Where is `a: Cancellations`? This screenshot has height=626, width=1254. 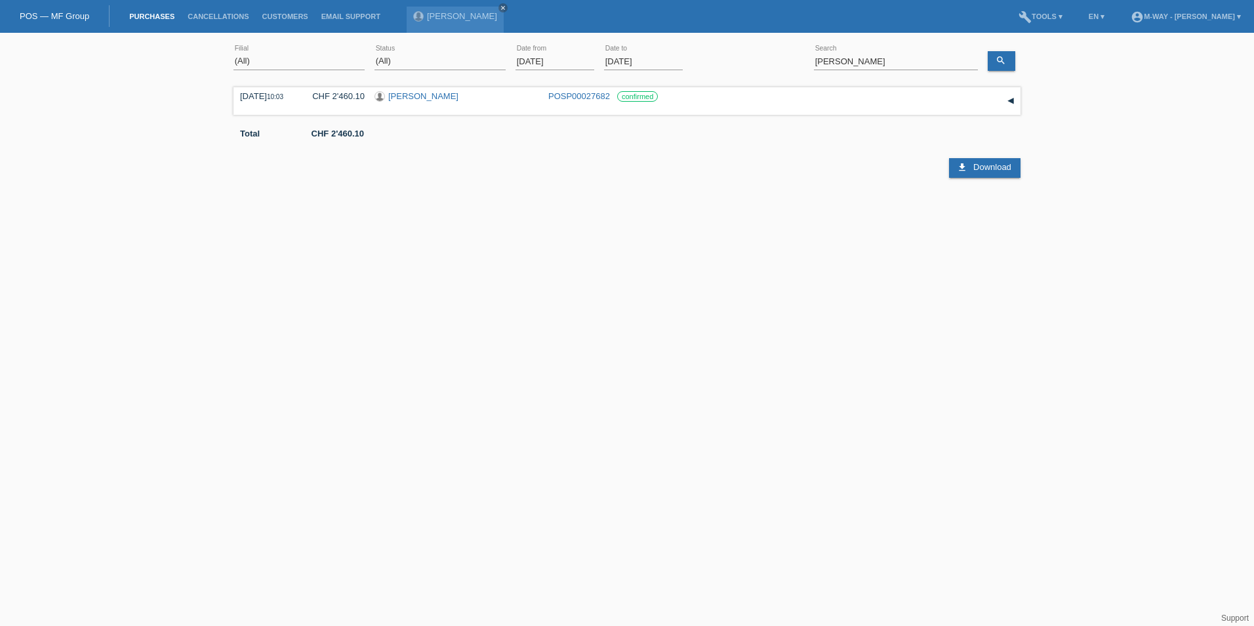 a: Cancellations is located at coordinates (218, 16).